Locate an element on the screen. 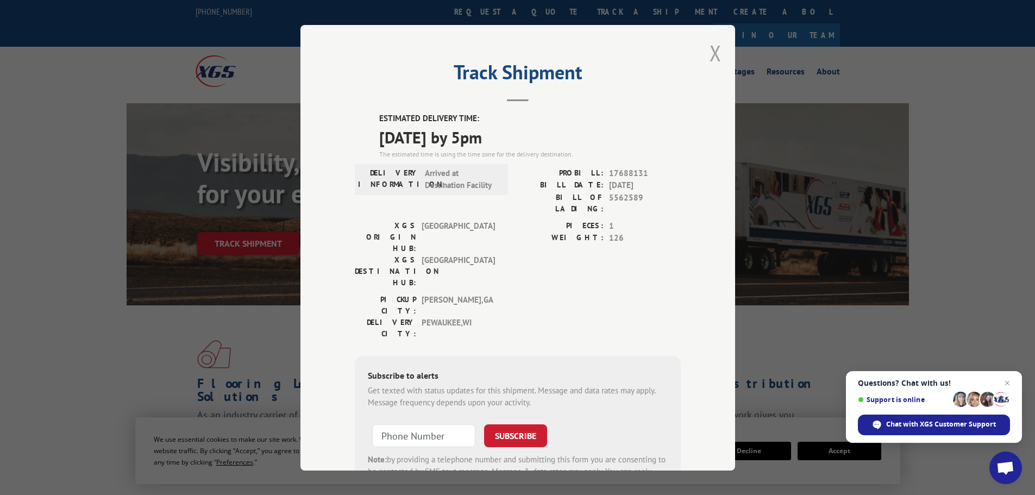  div: The estimated time is using the time zone for the delivery destination. is located at coordinates (530, 154).